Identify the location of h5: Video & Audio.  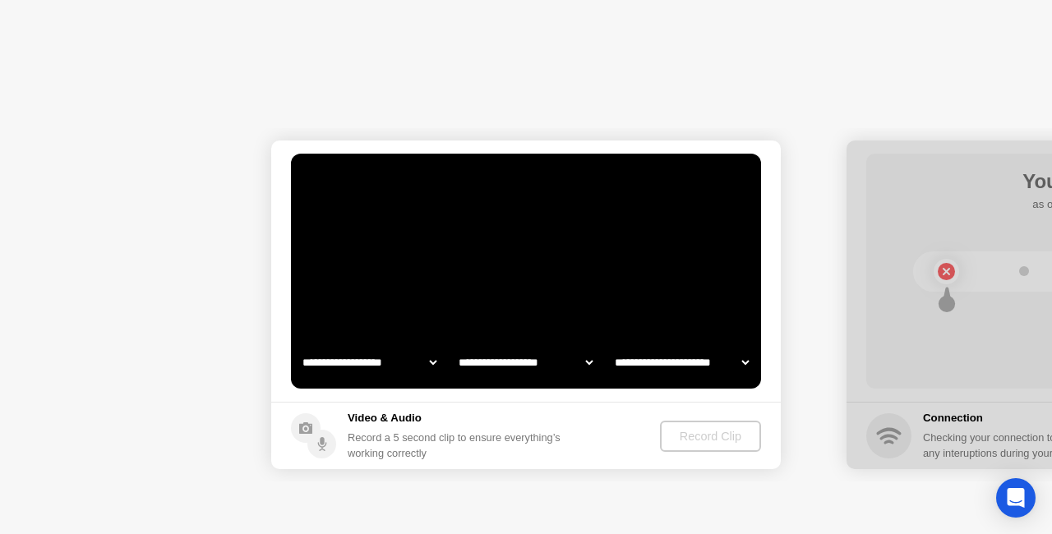
(457, 418).